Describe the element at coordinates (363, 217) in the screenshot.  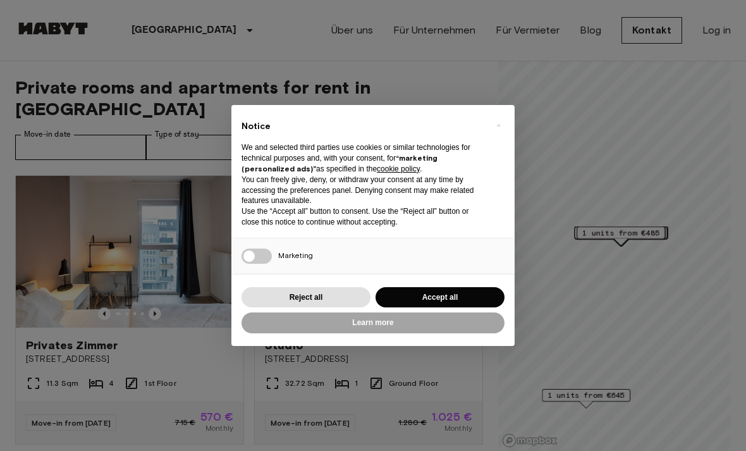
I see `p: Use the “Accept all” button to consent. Use the “Reject all” button or close this notice to conti...` at that location.